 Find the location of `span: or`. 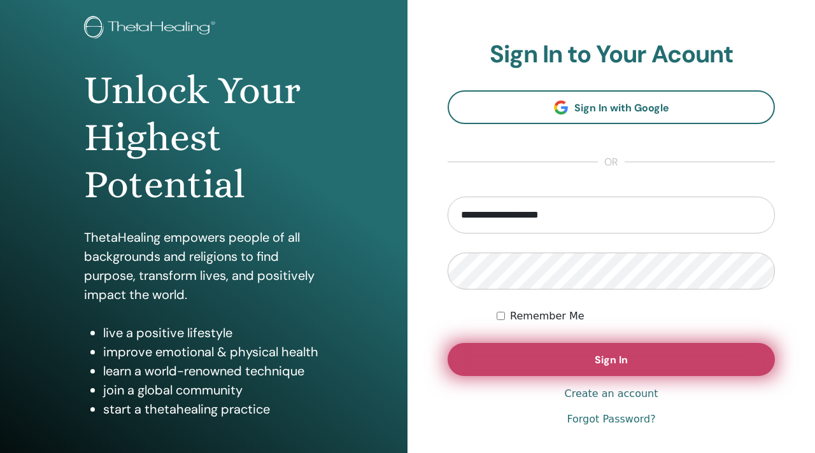

span: or is located at coordinates (611, 162).